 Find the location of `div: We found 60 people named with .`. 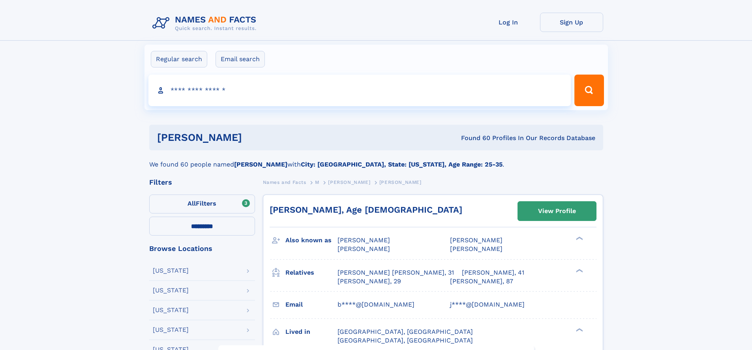

div: We found 60 people named with . is located at coordinates (376, 160).